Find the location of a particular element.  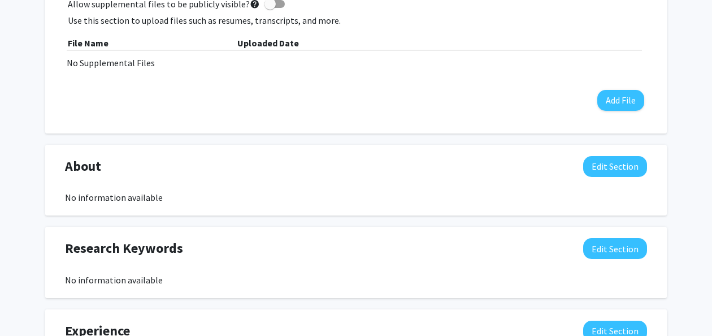

b: File Name is located at coordinates (88, 43).